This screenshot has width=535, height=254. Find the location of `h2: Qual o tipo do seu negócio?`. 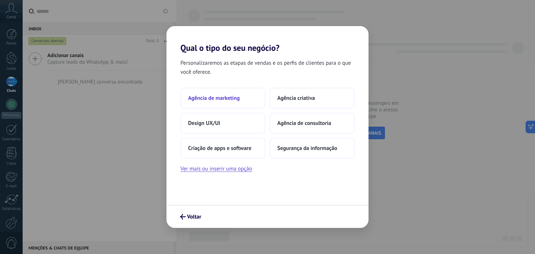

h2: Qual o tipo do seu negócio? is located at coordinates (268, 39).